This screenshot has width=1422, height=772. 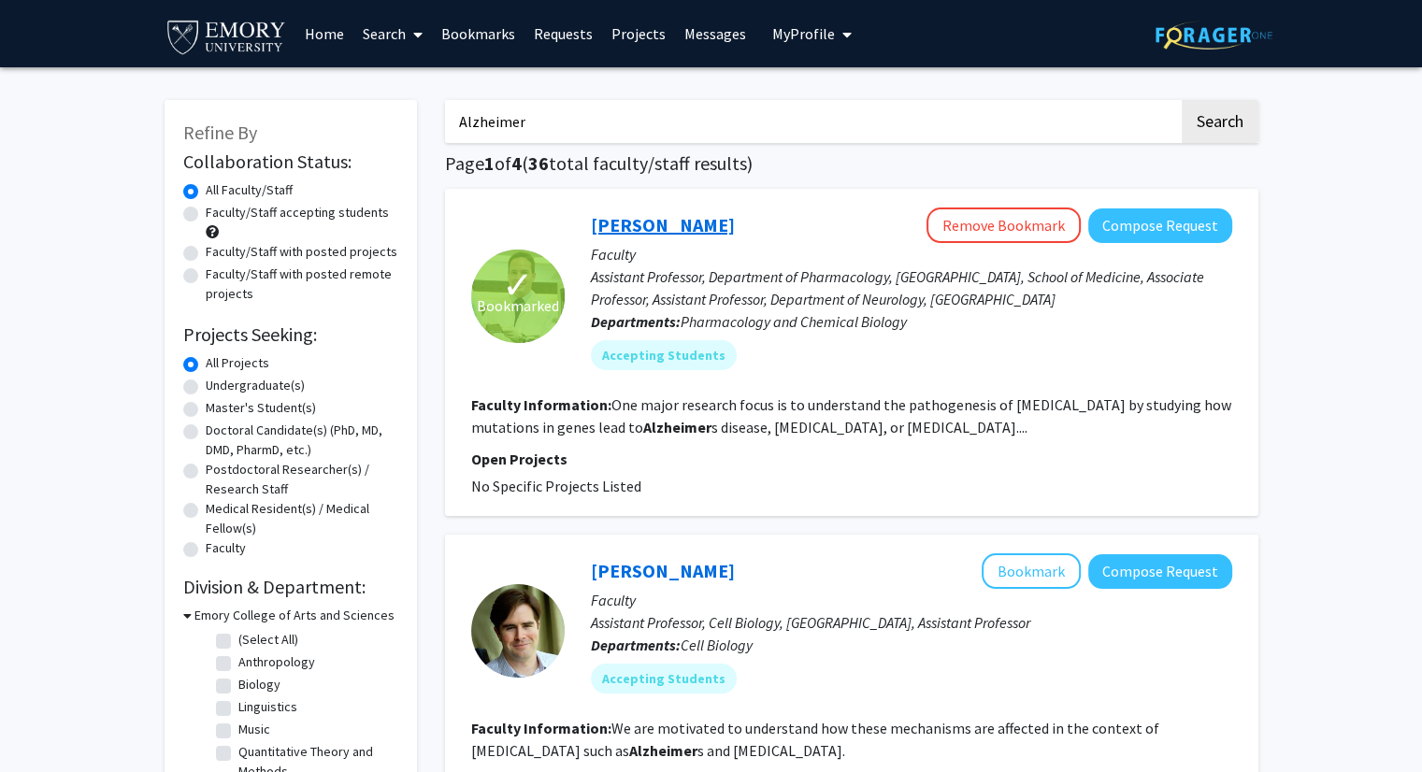 What do you see at coordinates (393, 34) in the screenshot?
I see `a: Search` at bounding box center [393, 34].